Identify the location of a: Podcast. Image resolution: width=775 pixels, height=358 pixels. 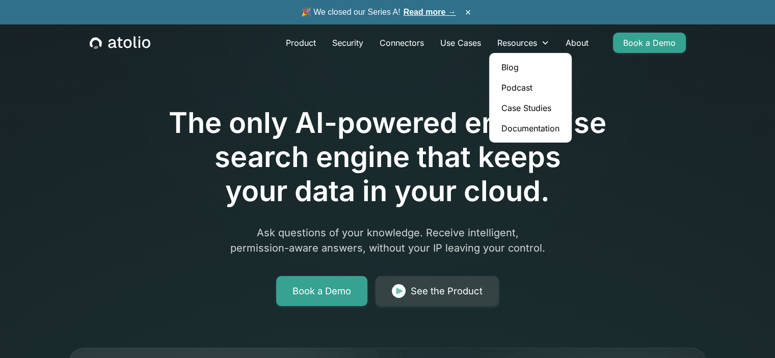
(531, 88).